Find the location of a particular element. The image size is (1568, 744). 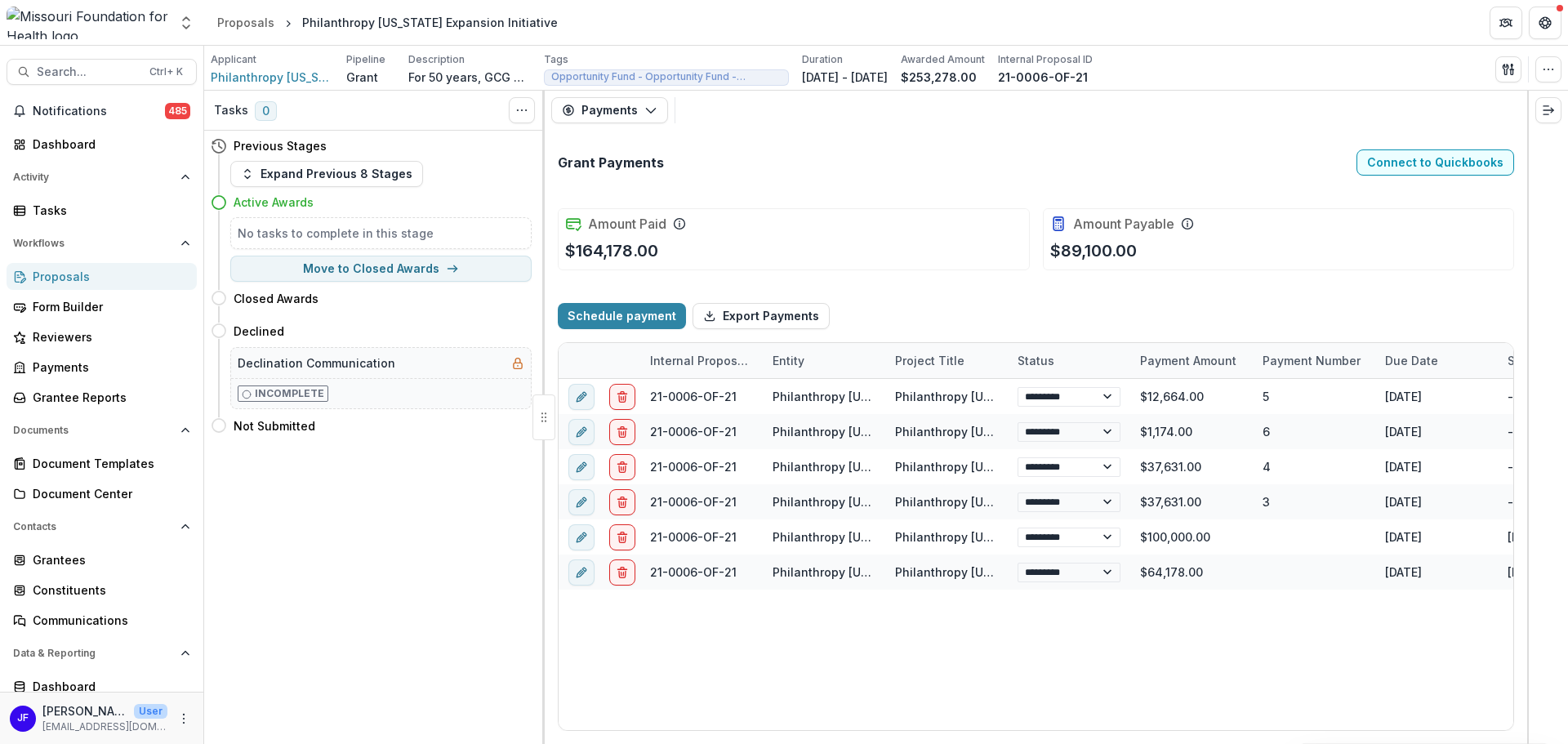

button: Export Payments is located at coordinates (761, 316).